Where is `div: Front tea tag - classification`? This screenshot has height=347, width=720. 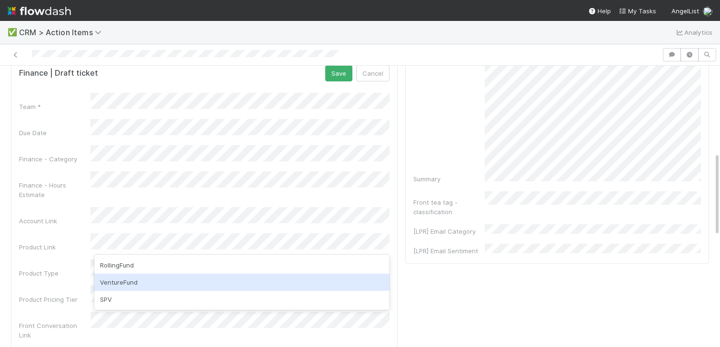
div: Front tea tag - classification is located at coordinates (449, 207).